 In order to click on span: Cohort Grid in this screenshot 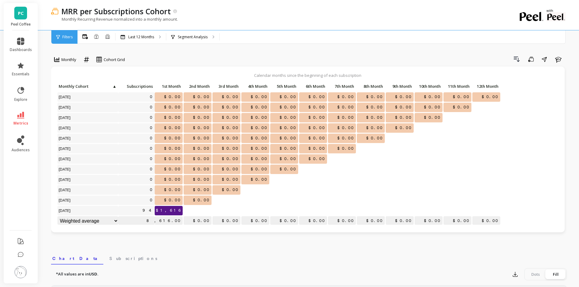, I will do `click(114, 60)`.